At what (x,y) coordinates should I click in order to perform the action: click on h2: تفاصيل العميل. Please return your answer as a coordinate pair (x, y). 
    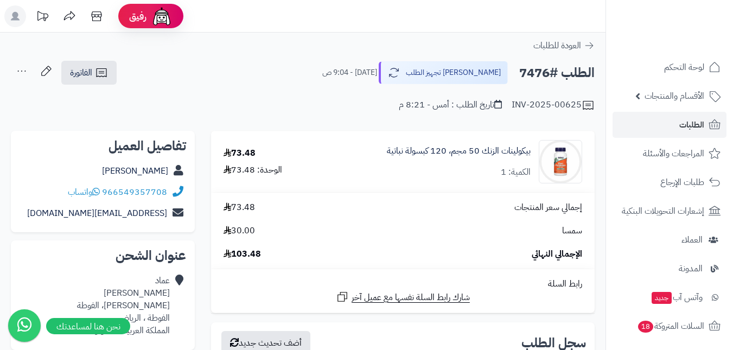
    Looking at the image, I should click on (103, 146).